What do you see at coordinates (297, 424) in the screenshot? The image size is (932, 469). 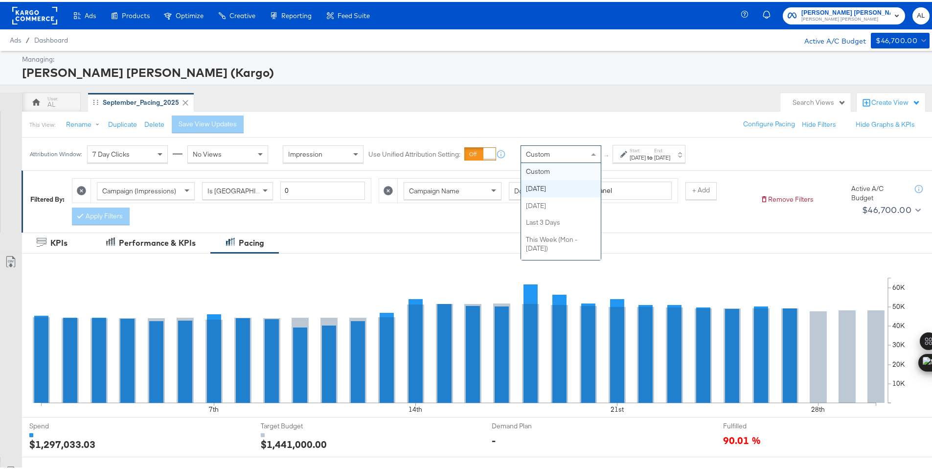 I see `span: Target Budget` at bounding box center [297, 424].